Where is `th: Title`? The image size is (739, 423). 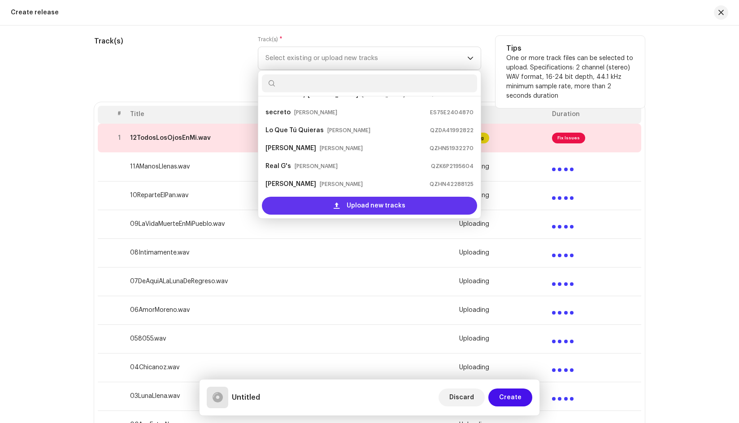 th: Title is located at coordinates (198, 115).